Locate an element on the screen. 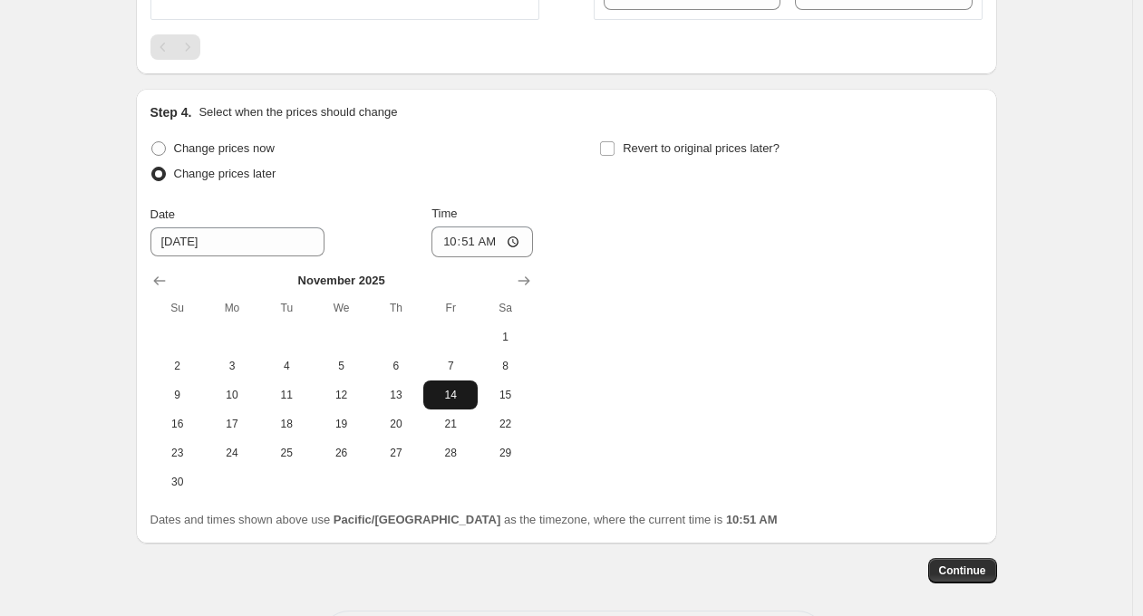  span: 18 is located at coordinates (286, 424).